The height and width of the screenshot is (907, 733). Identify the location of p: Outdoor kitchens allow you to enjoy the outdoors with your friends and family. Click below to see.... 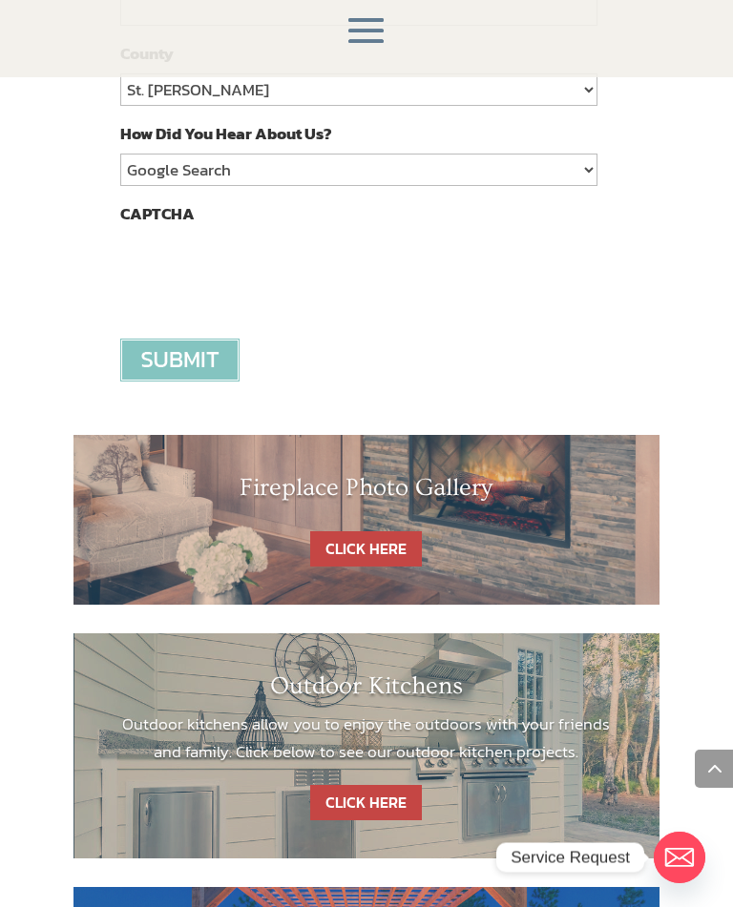
(366, 738).